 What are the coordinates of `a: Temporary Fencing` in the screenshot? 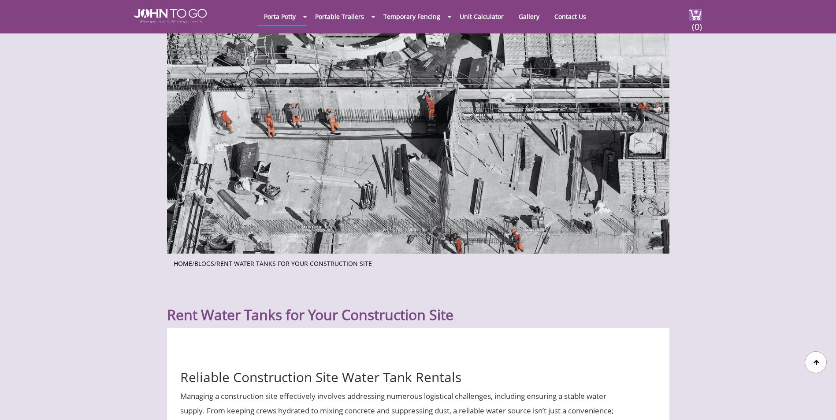 It's located at (412, 16).